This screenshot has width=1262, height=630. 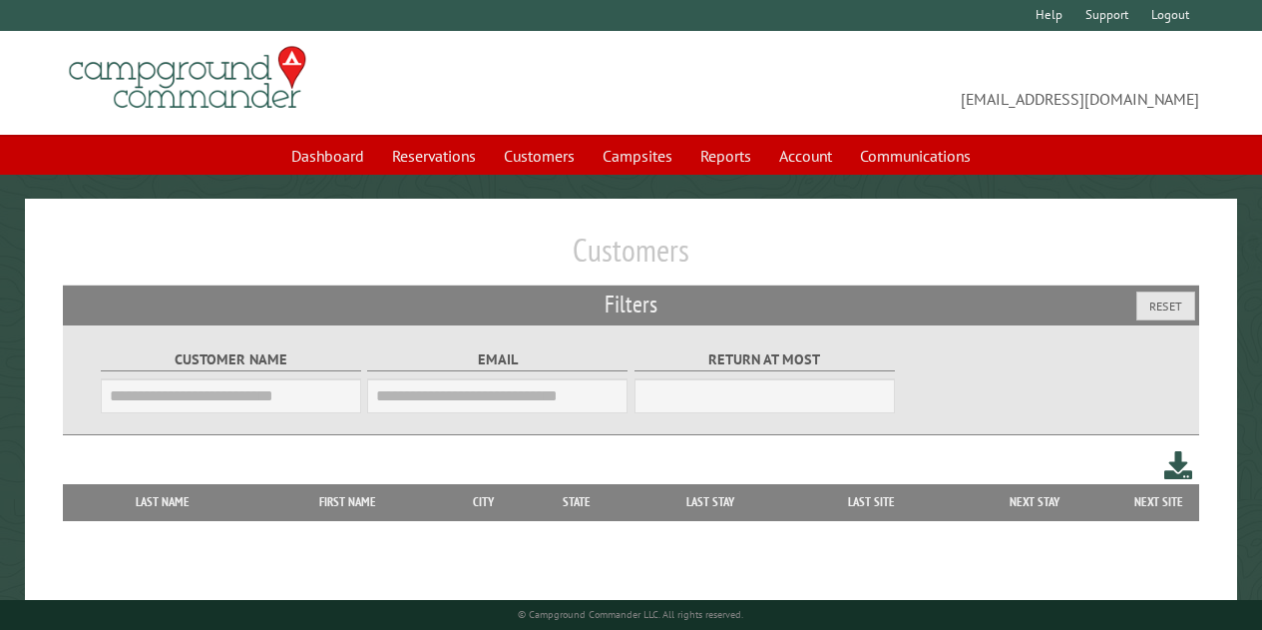 I want to click on label: Customer Name, so click(x=231, y=359).